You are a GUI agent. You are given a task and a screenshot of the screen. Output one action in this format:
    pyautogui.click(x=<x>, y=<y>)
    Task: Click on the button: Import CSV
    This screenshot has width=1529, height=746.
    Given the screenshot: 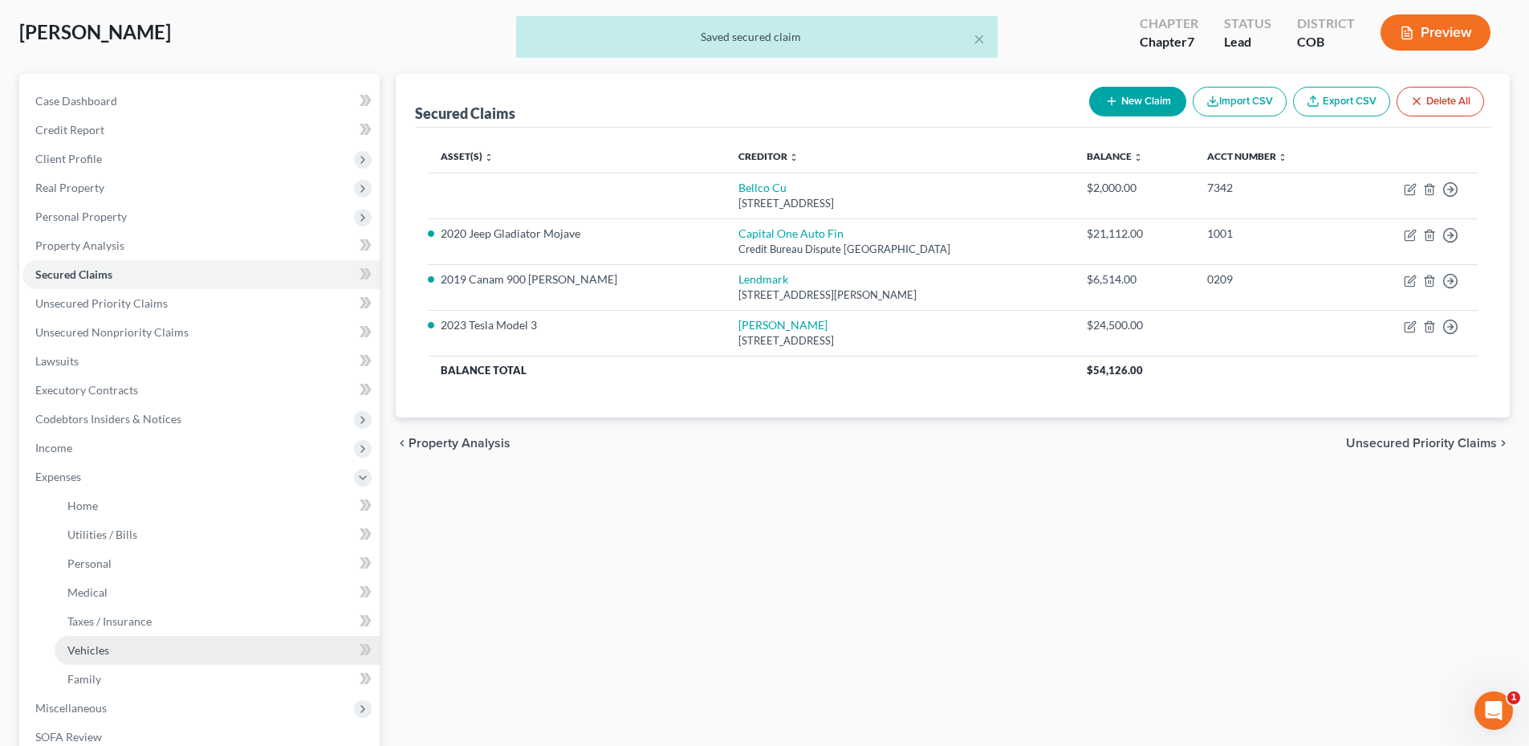 What is the action you would take?
    pyautogui.click(x=1239, y=101)
    